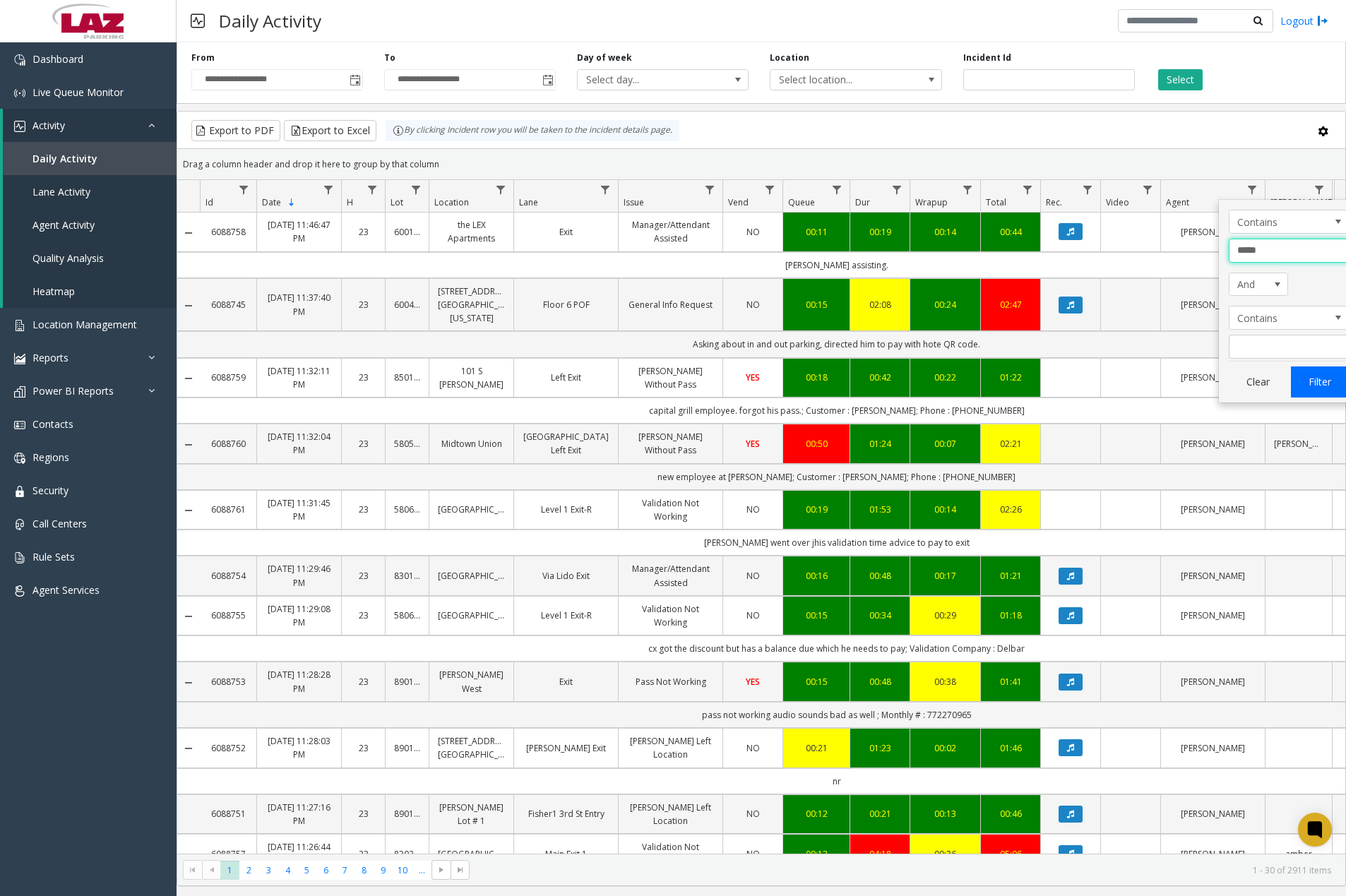  Describe the element at coordinates (945, 305) in the screenshot. I see `a: 00:24` at that location.